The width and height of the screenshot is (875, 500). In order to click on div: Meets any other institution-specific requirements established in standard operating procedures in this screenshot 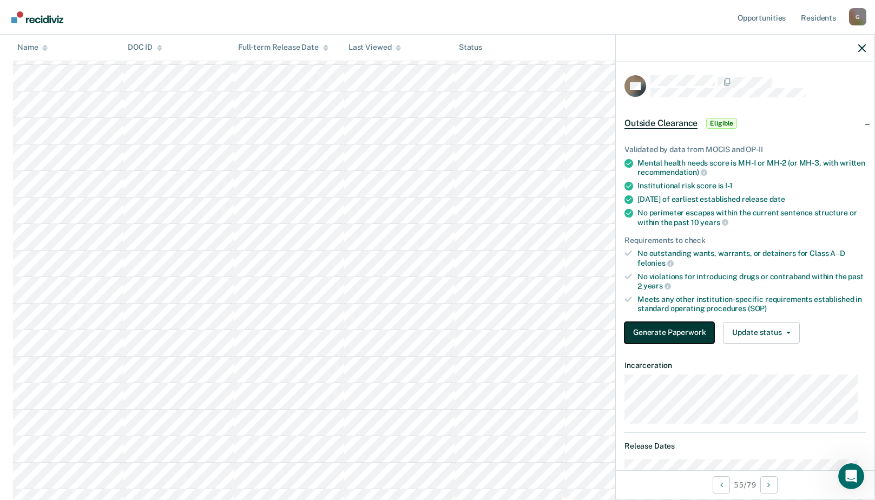, I will do `click(751, 304)`.